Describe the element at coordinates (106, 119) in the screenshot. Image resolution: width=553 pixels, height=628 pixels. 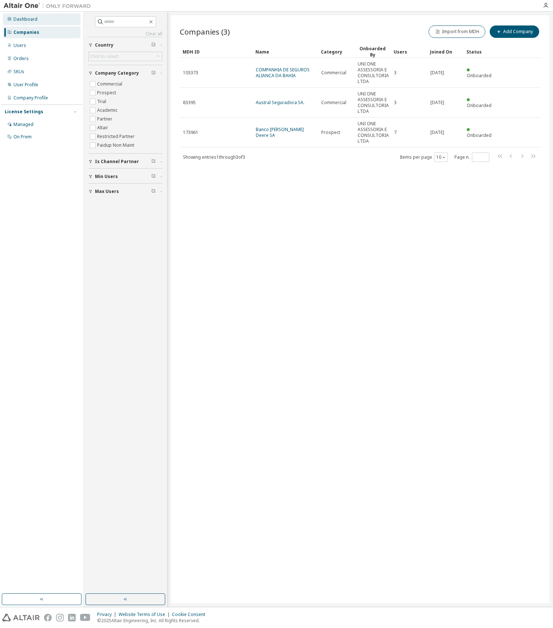
I see `label: Partner` at that location.